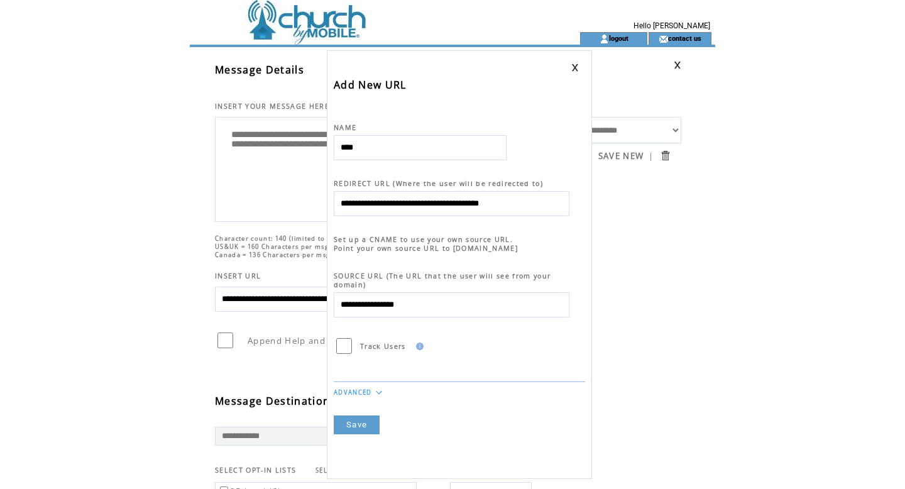 This screenshot has width=905, height=489. What do you see at coordinates (356, 425) in the screenshot?
I see `a: Save` at bounding box center [356, 425].